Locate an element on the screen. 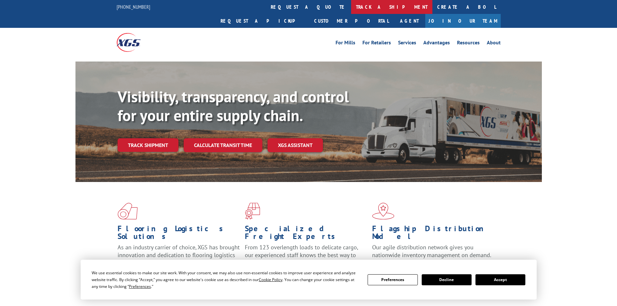 This screenshot has width=617, height=306. a: Services is located at coordinates (407, 44).